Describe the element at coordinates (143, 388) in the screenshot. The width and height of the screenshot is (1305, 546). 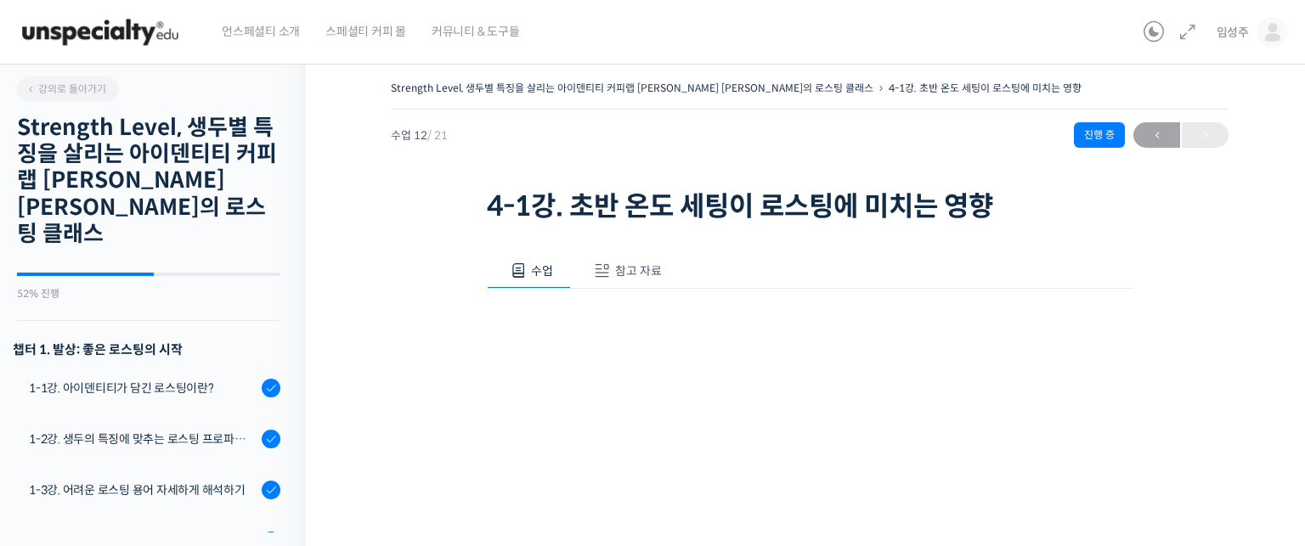
I see `div: 1-1강. 아이덴티티가 담긴 로스팅이란?` at that location.